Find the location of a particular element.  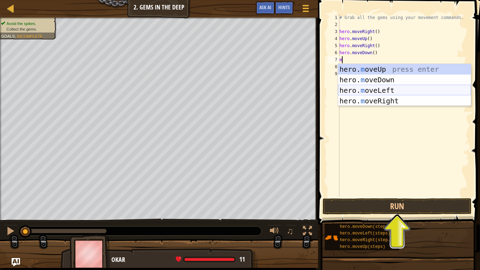

div: 1 is located at coordinates (333, 18).